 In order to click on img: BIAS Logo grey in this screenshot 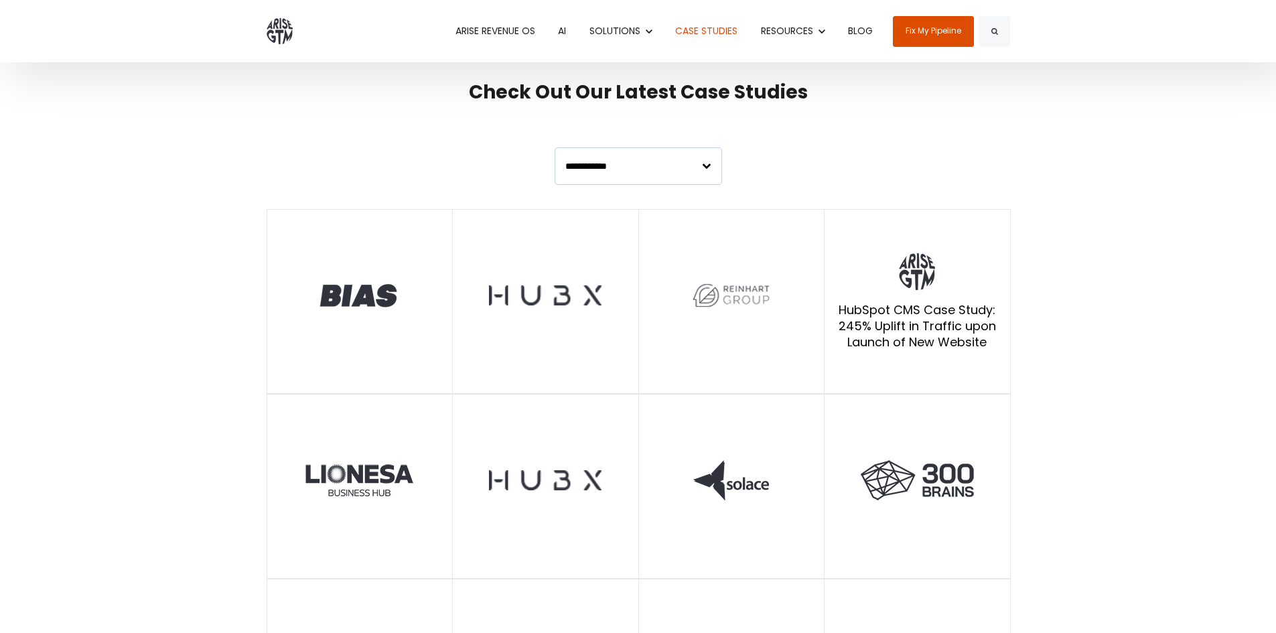, I will do `click(359, 295)`.